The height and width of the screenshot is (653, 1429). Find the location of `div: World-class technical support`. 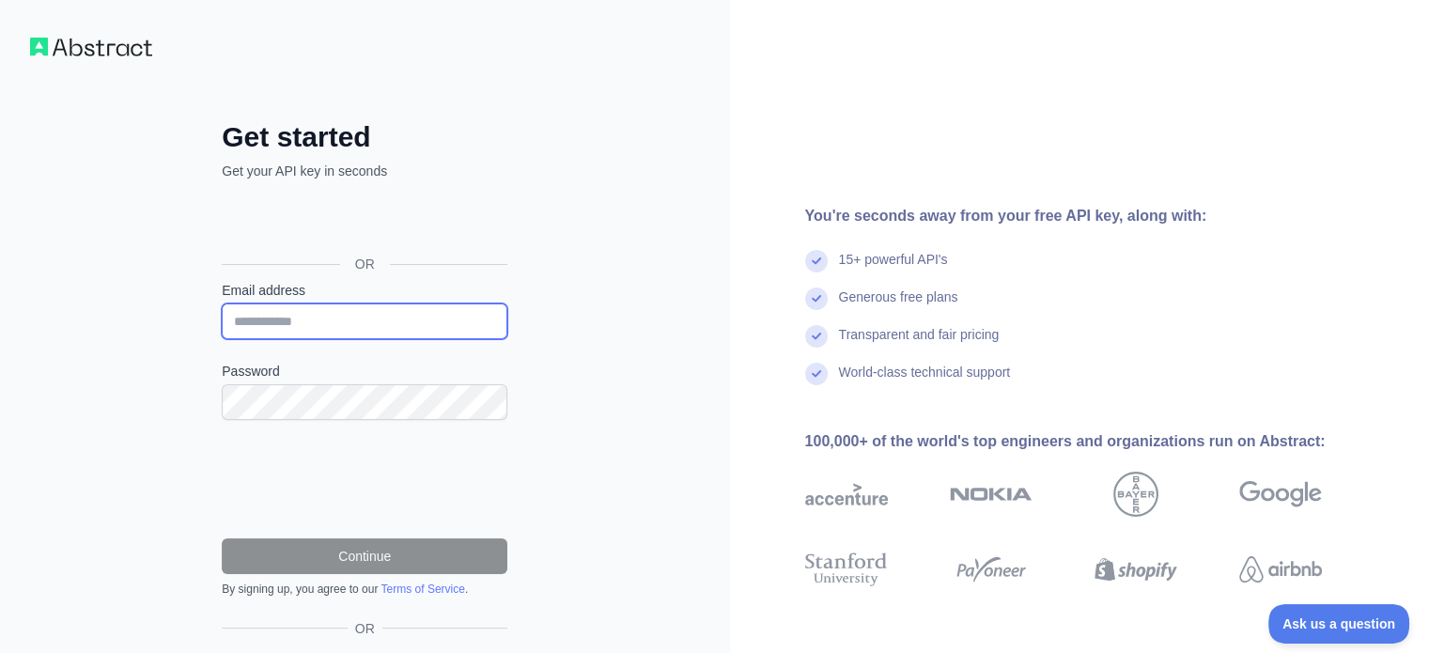

div: World-class technical support is located at coordinates (924, 381).